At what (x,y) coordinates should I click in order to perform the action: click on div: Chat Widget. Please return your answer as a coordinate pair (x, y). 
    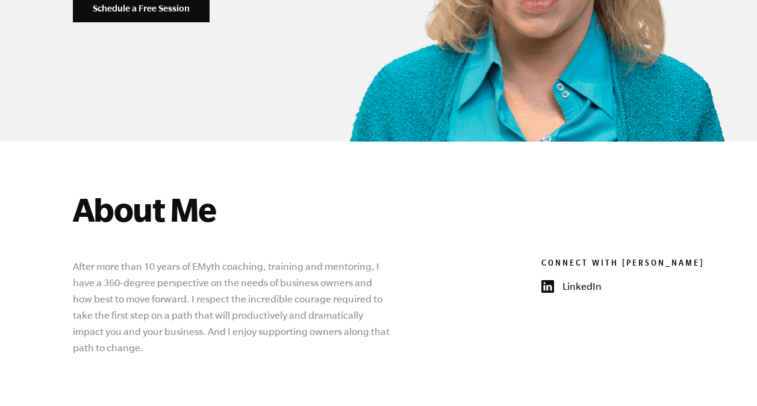
    Looking at the image, I should click on (727, 377).